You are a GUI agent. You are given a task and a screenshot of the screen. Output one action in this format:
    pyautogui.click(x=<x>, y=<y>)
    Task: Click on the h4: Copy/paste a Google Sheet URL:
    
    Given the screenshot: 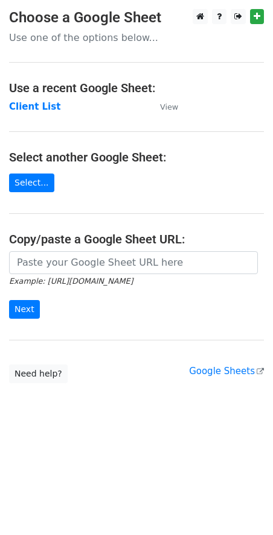 What is the action you would take?
    pyautogui.click(x=136, y=239)
    